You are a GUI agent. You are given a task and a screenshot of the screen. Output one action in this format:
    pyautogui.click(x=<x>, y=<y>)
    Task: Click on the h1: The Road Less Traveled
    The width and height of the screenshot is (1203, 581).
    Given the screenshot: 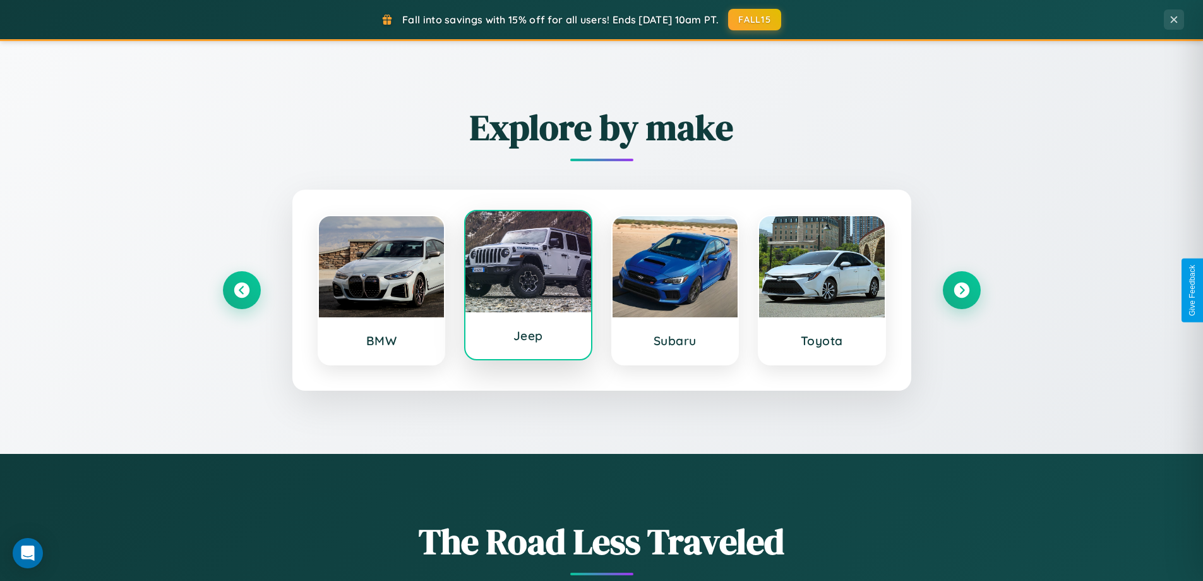 What is the action you would take?
    pyautogui.click(x=602, y=541)
    